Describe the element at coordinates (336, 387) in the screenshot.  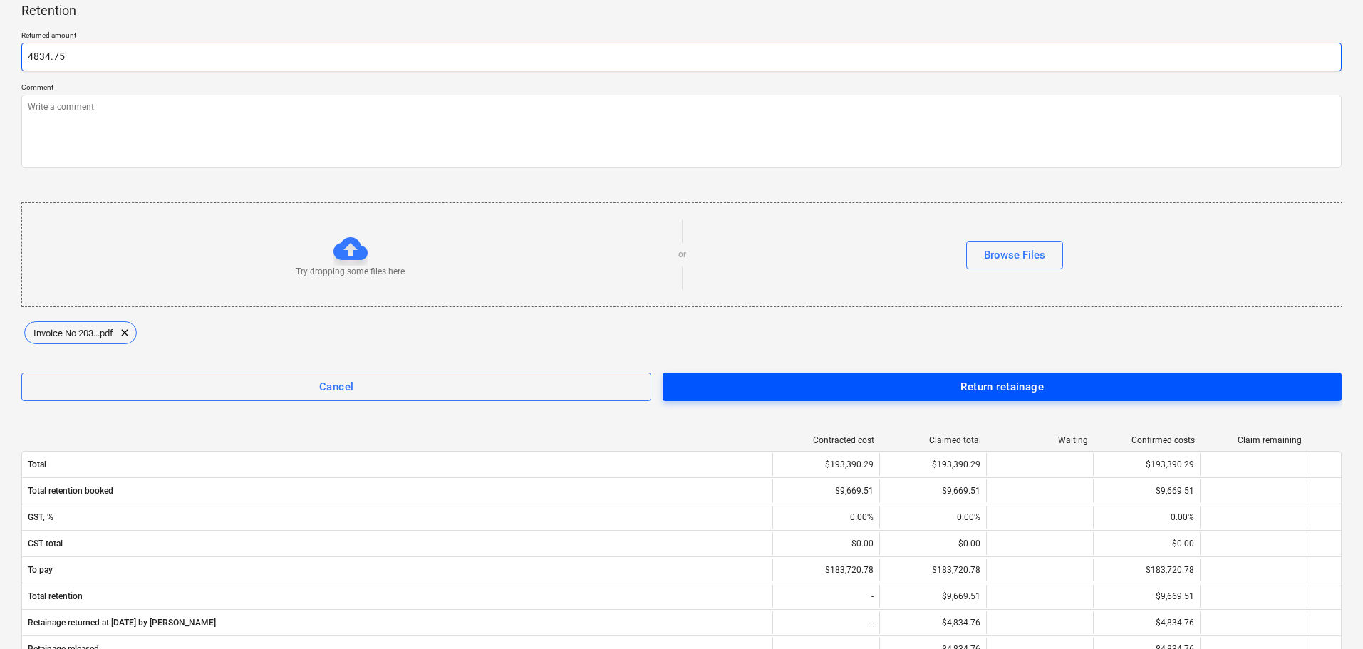
I see `button: Cancel` at that location.